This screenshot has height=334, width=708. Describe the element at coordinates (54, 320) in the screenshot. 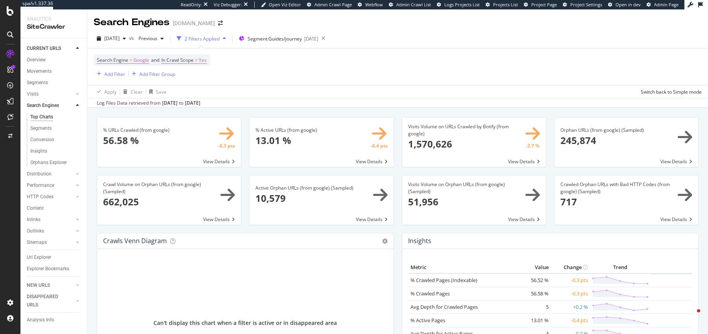

I see `a: Analysis Info` at that location.